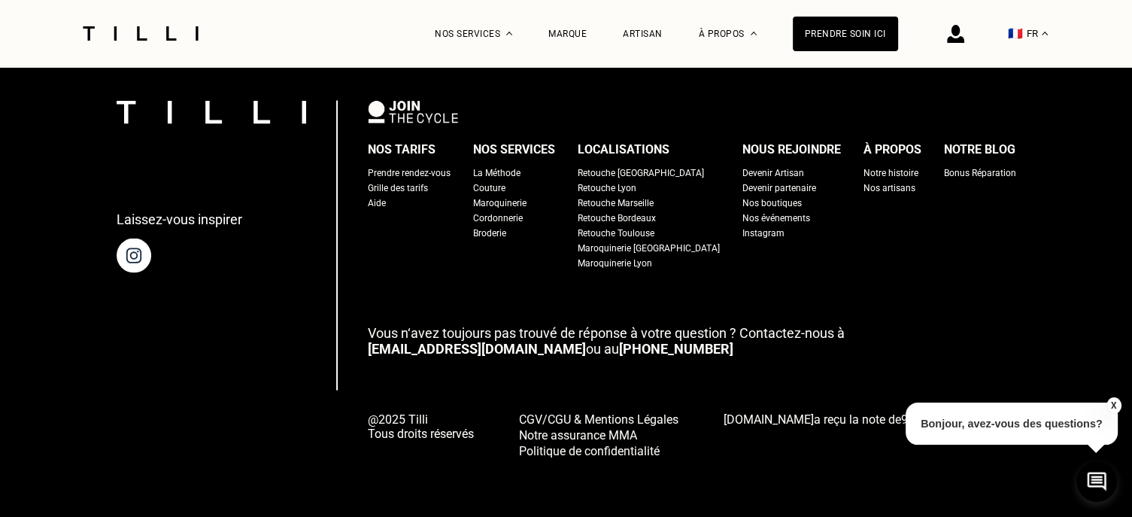 The height and width of the screenshot is (517, 1132). What do you see at coordinates (779, 188) in the screenshot?
I see `div: Devenir partenaire` at bounding box center [779, 188].